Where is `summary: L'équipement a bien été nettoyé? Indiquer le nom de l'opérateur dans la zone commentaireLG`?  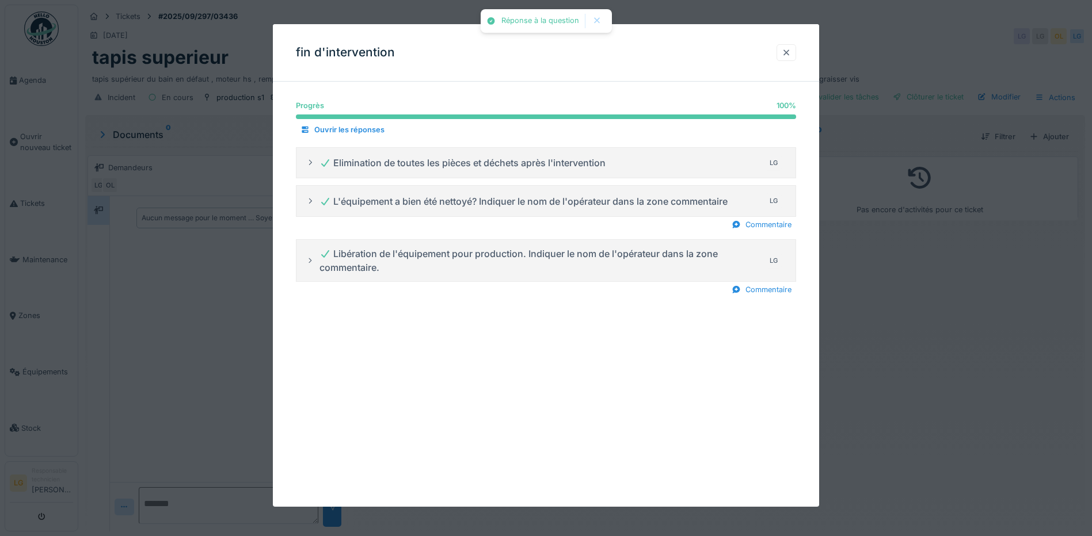 summary: L'équipement a bien été nettoyé? Indiquer le nom de l'opérateur dans la zone commentaireLG is located at coordinates (546, 201).